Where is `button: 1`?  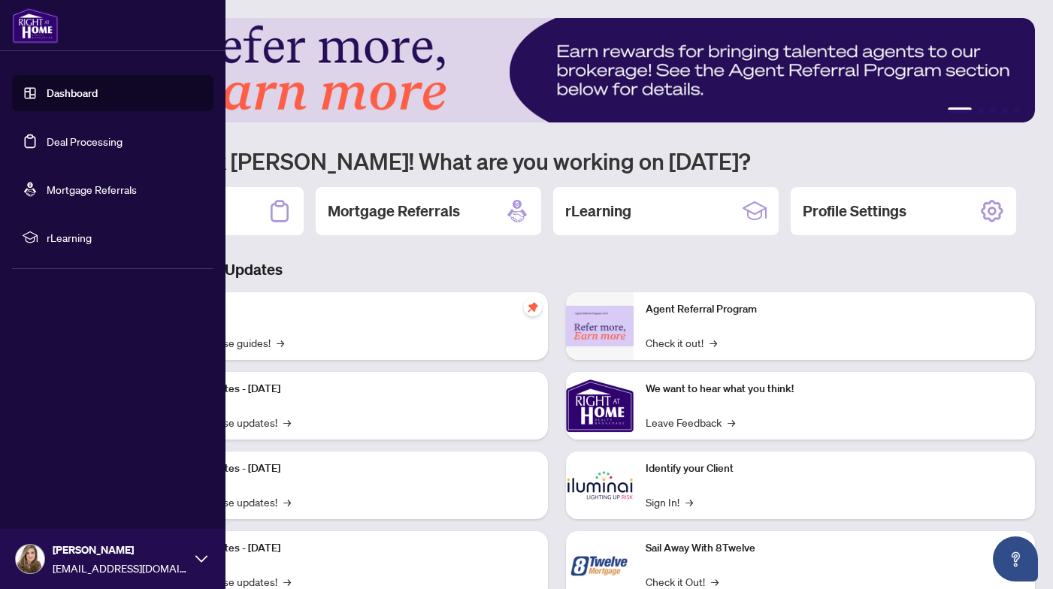 button: 1 is located at coordinates (960, 110).